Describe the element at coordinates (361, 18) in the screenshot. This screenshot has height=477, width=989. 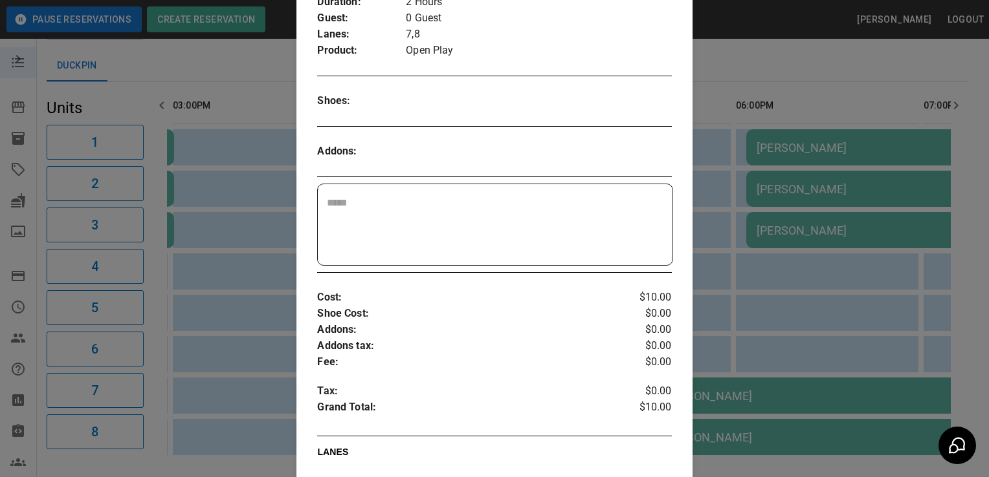
I see `p: Guest :` at that location.